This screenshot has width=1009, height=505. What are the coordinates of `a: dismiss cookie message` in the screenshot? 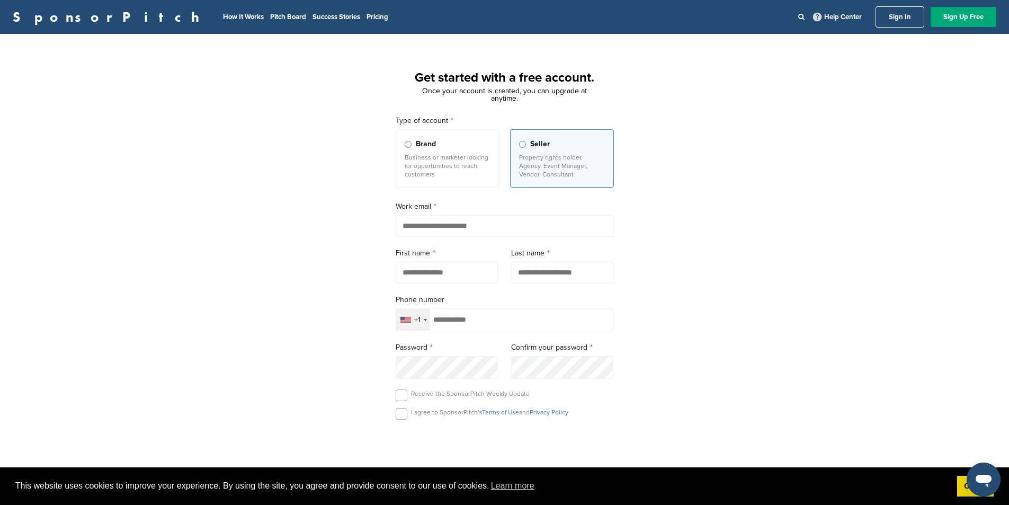 It's located at (976, 486).